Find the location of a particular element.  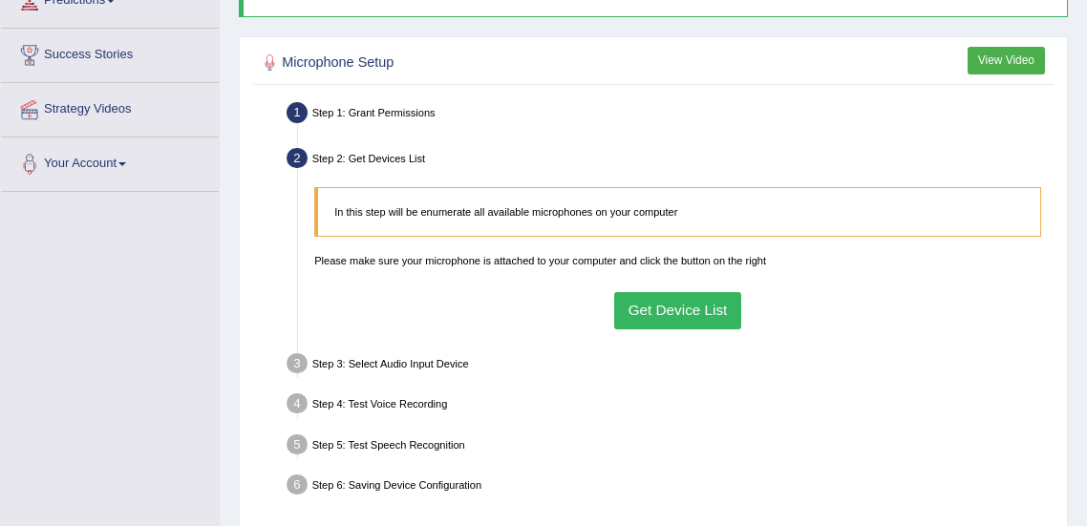

a: Success Stories is located at coordinates (110, 53).